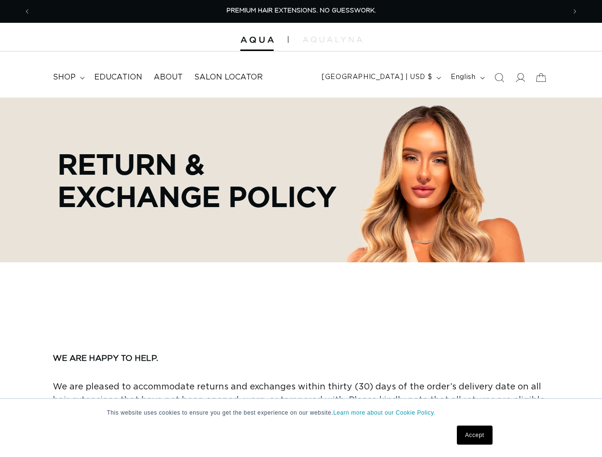 Image resolution: width=602 pixels, height=457 pixels. Describe the element at coordinates (168, 77) in the screenshot. I see `span: About` at that location.